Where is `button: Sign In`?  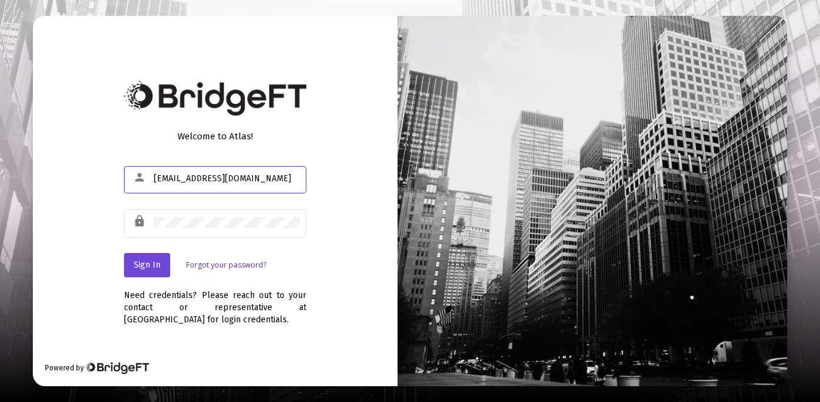 button: Sign In is located at coordinates (147, 265).